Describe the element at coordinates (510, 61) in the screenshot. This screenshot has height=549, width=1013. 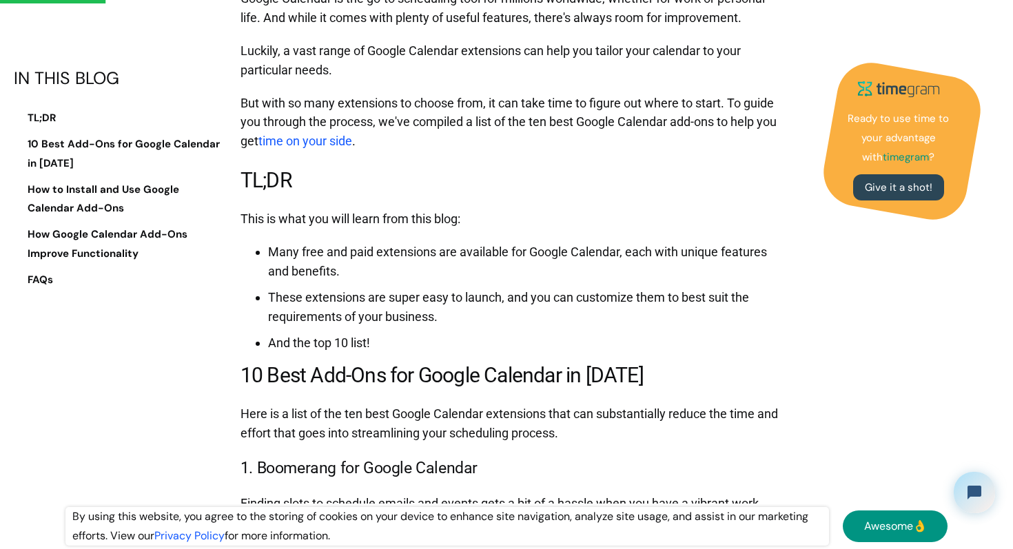
I see `p: Luckily, a vast range of Google Calendar extensions can help you tailor your calendar to your par...` at that location.